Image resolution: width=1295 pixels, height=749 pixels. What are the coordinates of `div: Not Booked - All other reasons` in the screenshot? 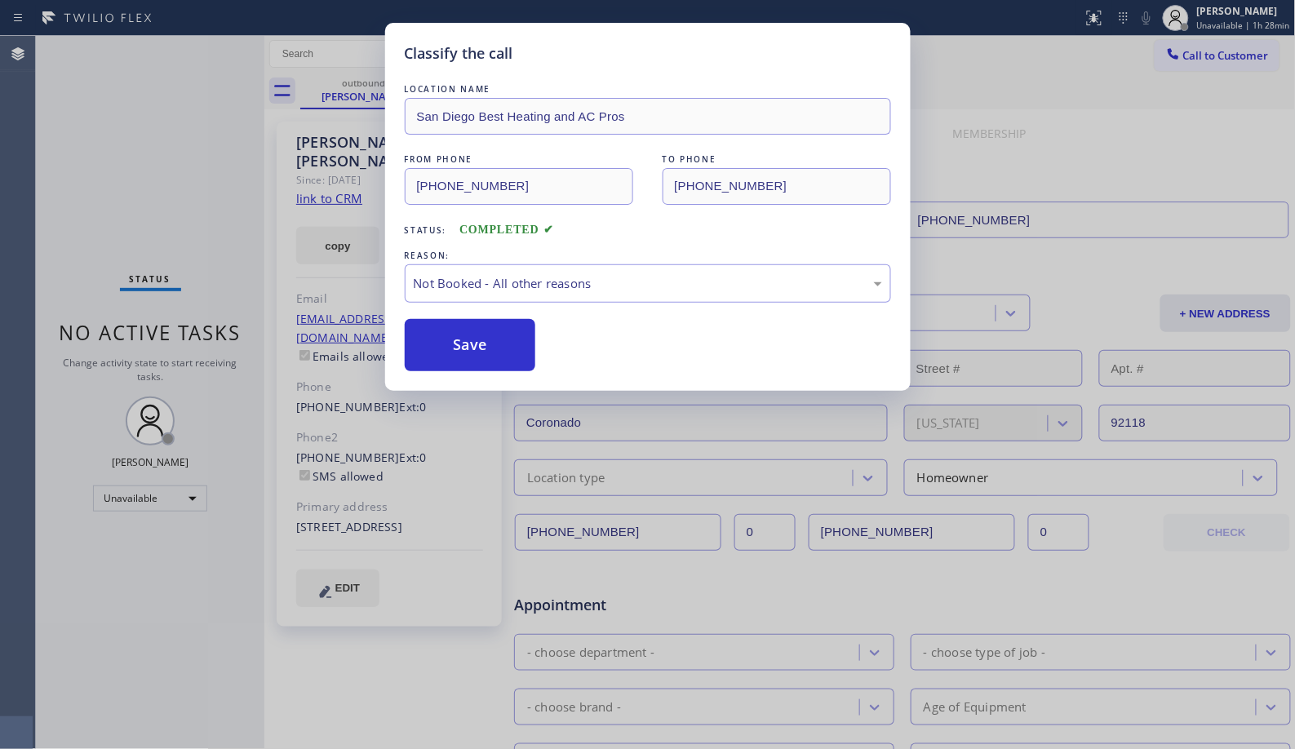 It's located at (648, 283).